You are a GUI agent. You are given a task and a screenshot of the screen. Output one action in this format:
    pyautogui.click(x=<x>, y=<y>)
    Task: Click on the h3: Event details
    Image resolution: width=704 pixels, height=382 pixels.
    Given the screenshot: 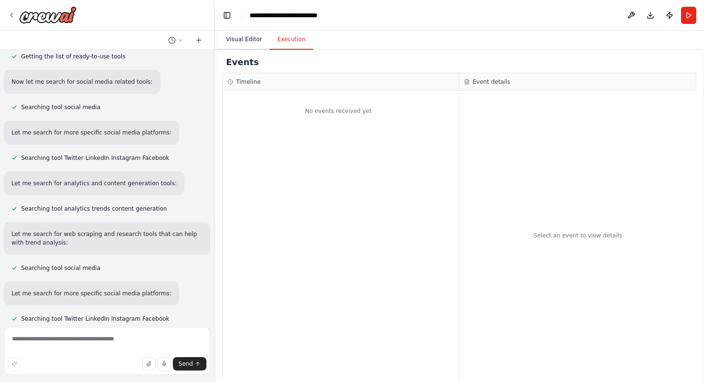 What is the action you would take?
    pyautogui.click(x=491, y=82)
    